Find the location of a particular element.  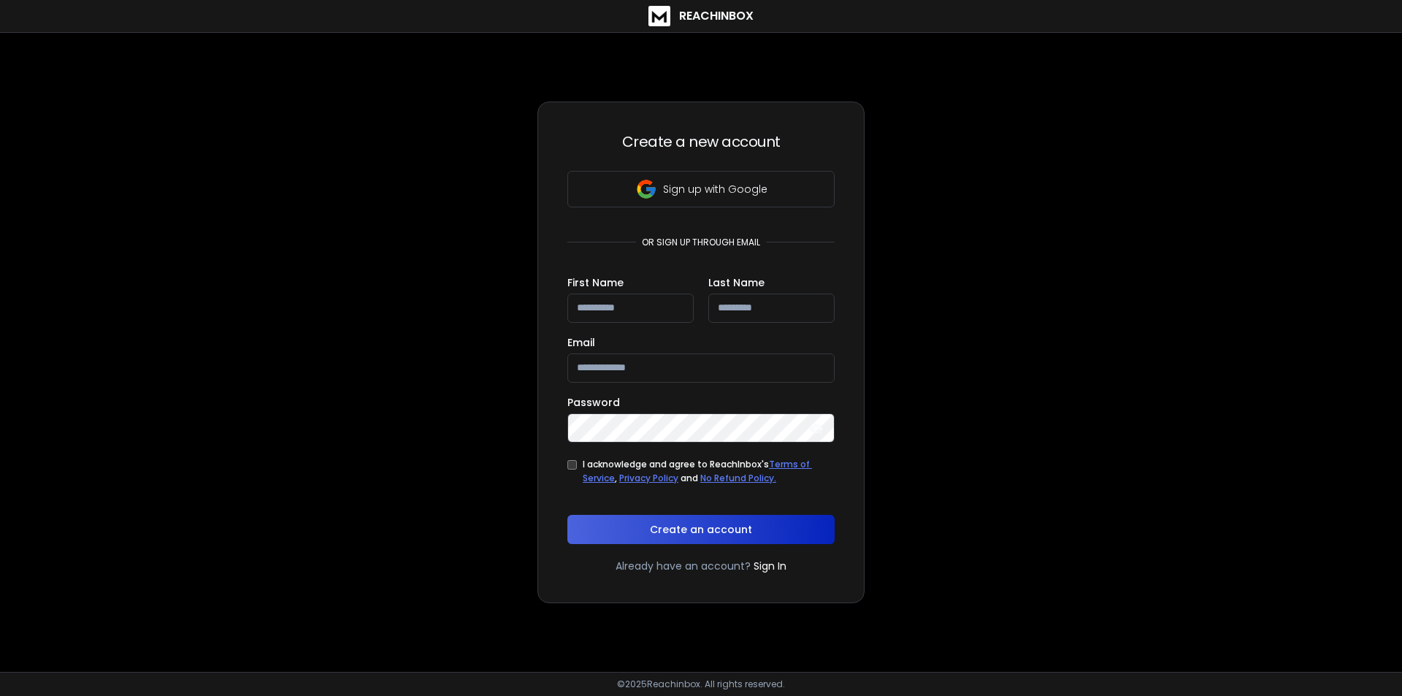

h3: Create a new account is located at coordinates (701, 142).